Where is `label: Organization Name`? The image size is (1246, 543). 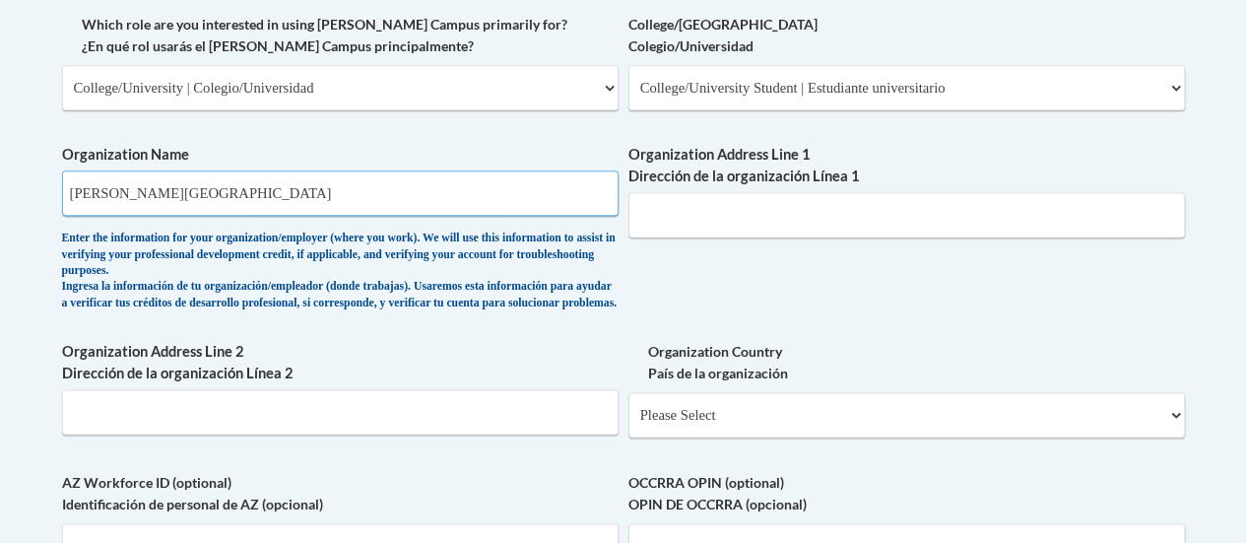 label: Organization Name is located at coordinates (340, 155).